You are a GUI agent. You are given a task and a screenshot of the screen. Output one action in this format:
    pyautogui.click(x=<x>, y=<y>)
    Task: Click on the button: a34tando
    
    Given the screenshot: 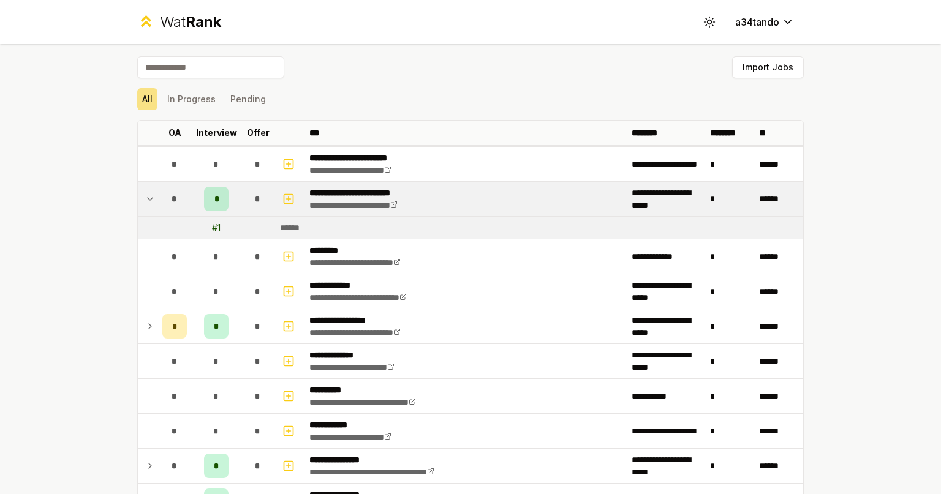 What is the action you would take?
    pyautogui.click(x=765, y=22)
    